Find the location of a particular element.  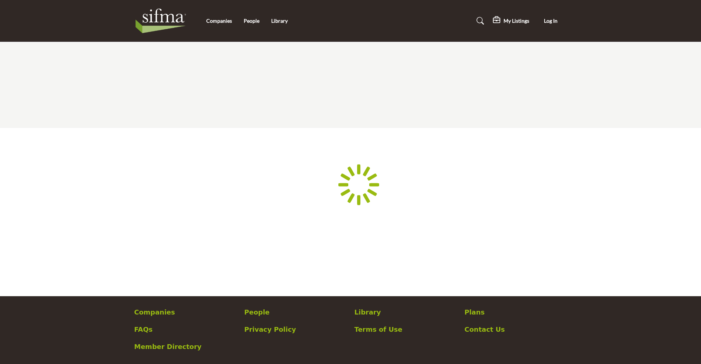

a: Member Directory is located at coordinates (185, 347).